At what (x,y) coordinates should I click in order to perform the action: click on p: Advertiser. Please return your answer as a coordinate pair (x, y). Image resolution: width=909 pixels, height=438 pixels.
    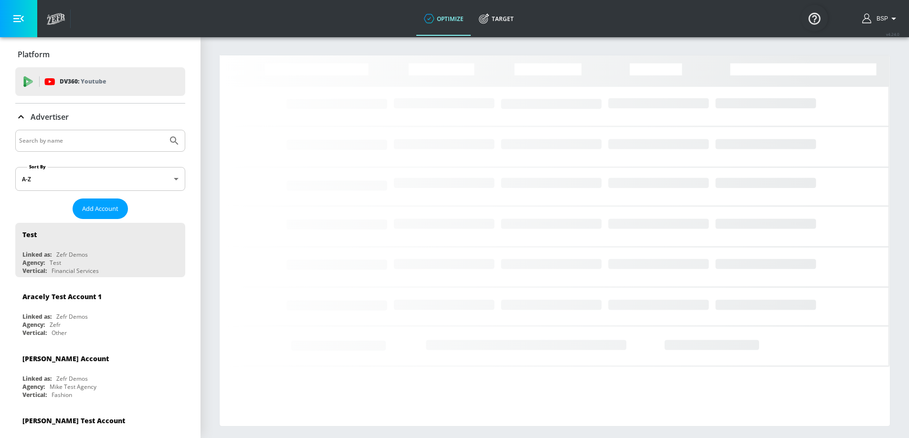
    Looking at the image, I should click on (50, 117).